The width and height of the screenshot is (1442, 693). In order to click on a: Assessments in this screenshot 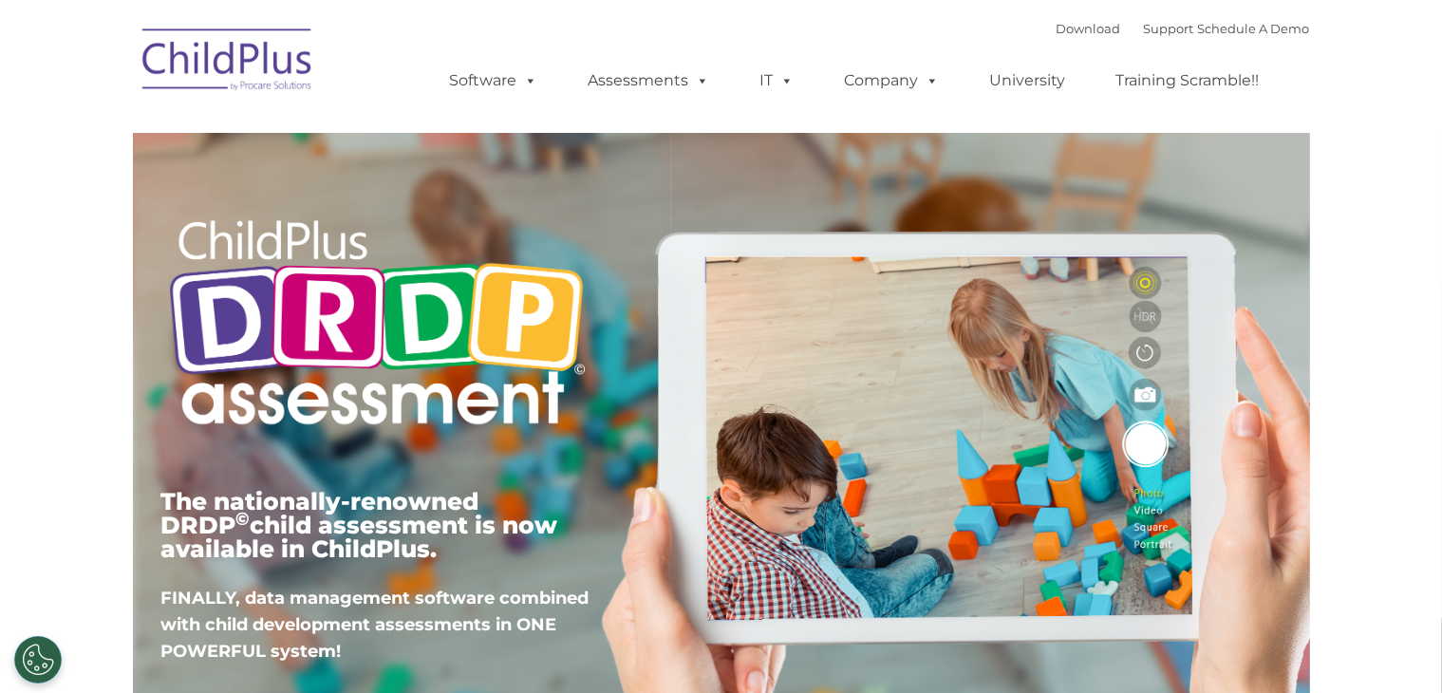, I will do `click(649, 81)`.